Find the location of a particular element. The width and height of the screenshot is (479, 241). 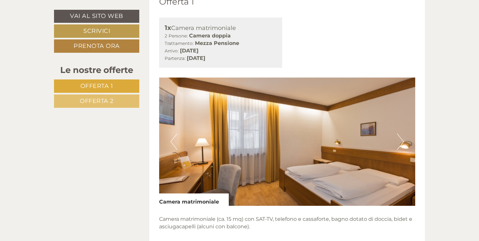

p: Camera matrimoniale (ca. 15 mq) con SAT-TV, telefono e cassaforte, bagno dotato di doccia, bidet ... is located at coordinates (287, 223).